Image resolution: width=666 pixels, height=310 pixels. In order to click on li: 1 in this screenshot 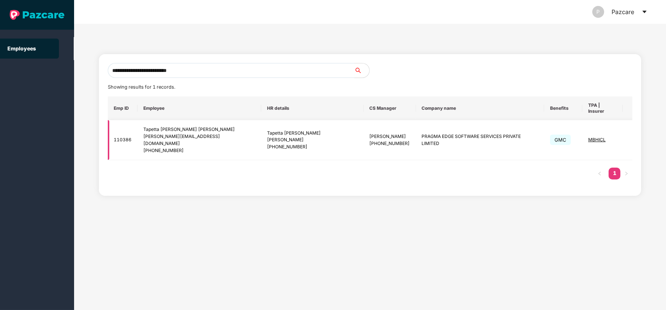, I will do `click(615, 173)`.